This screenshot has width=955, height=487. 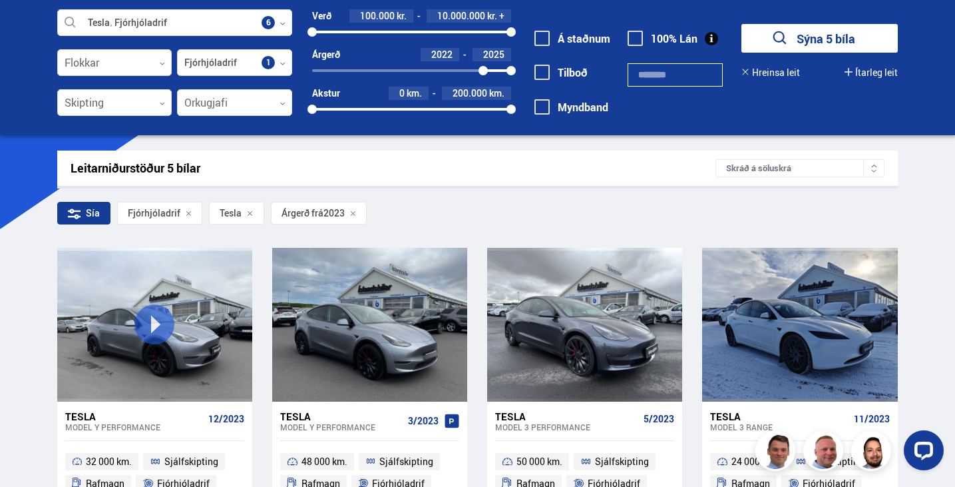 I want to click on span: 0, so click(x=402, y=93).